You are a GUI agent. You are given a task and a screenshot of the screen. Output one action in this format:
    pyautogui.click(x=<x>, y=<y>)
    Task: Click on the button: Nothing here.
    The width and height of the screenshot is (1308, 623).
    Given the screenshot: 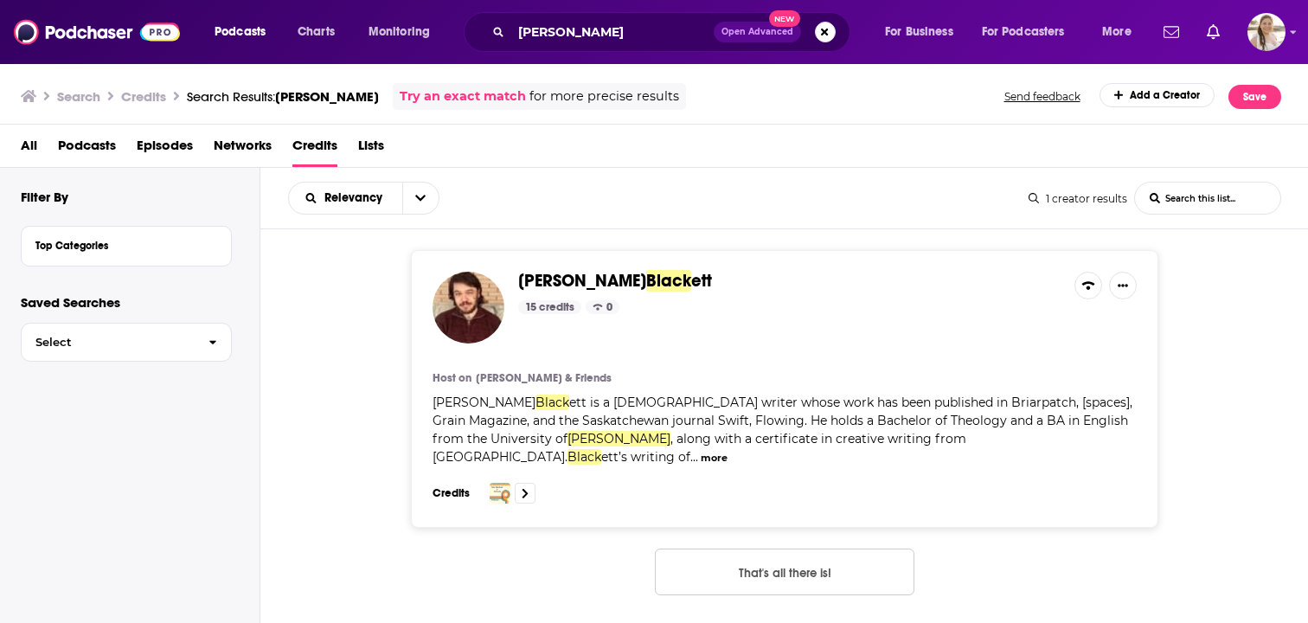 What is the action you would take?
    pyautogui.click(x=784, y=572)
    